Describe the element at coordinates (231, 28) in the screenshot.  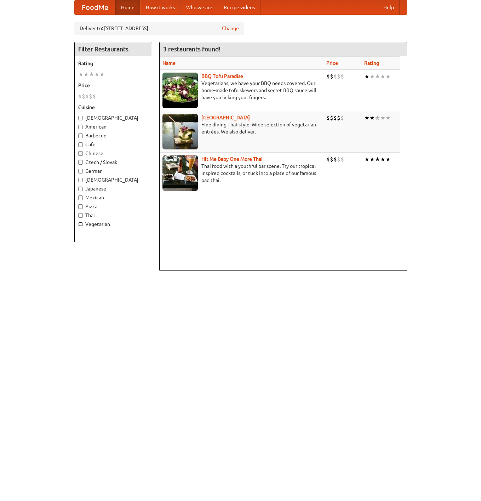
I see `a: Change` at that location.